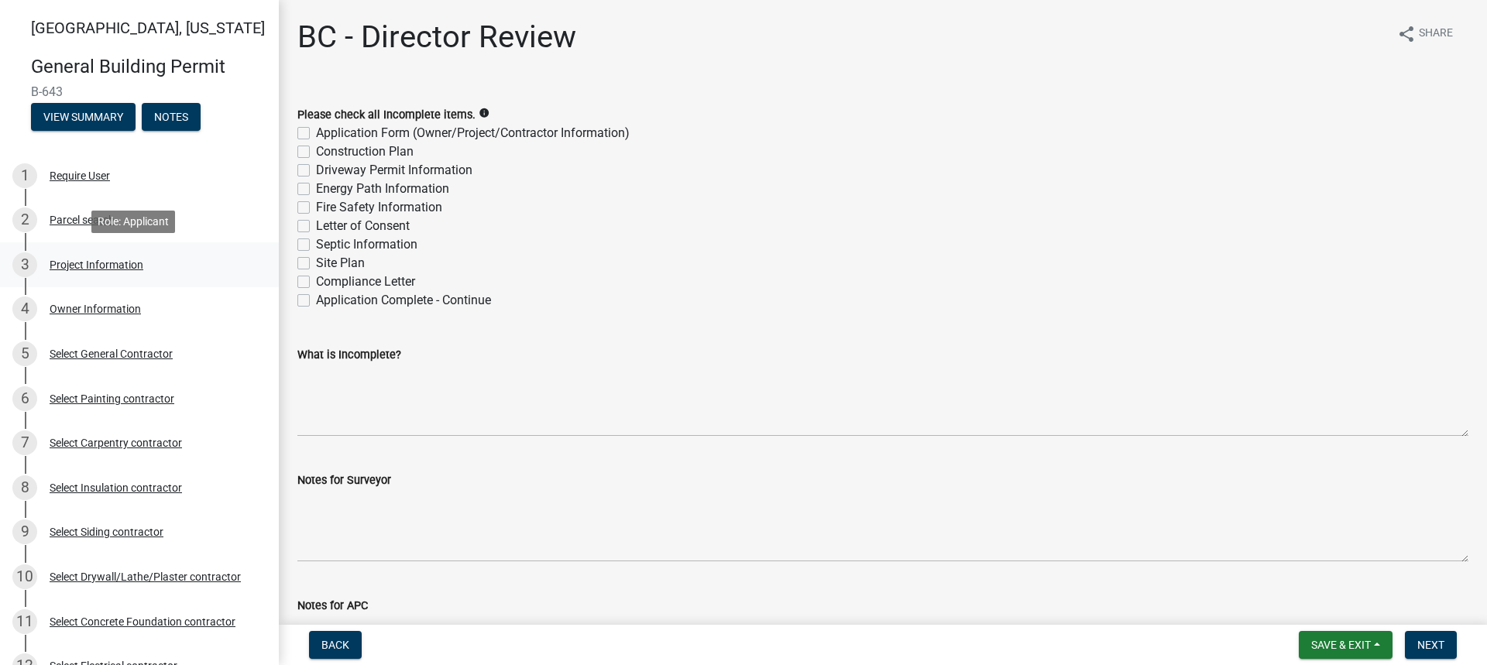 The width and height of the screenshot is (1487, 665). I want to click on div: Select Siding contractor, so click(106, 532).